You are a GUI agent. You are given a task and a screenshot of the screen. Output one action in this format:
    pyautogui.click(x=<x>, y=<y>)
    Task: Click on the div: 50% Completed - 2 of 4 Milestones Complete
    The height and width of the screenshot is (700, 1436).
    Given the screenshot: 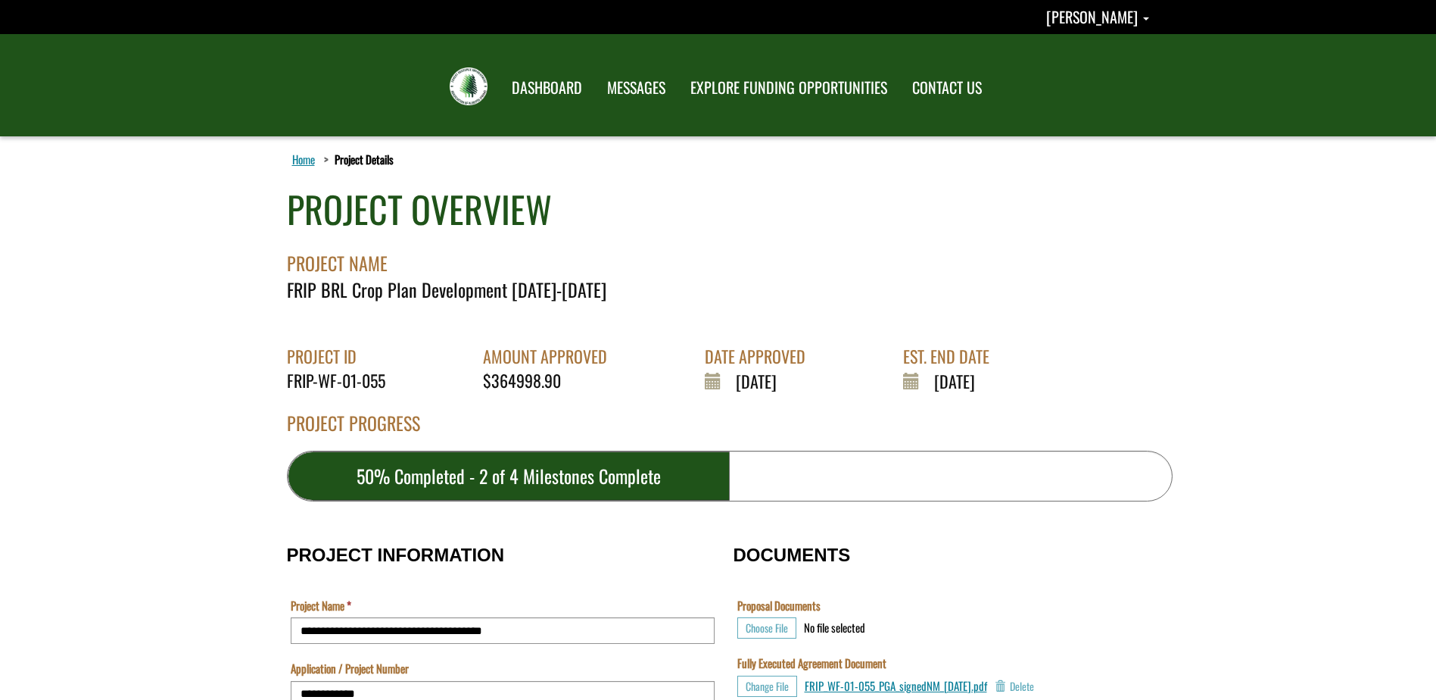 What is the action you would take?
    pyautogui.click(x=509, y=475)
    